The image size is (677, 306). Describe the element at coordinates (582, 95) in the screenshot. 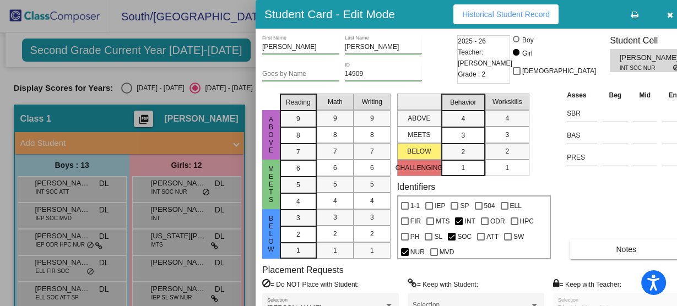

I see `th: Asses` at that location.